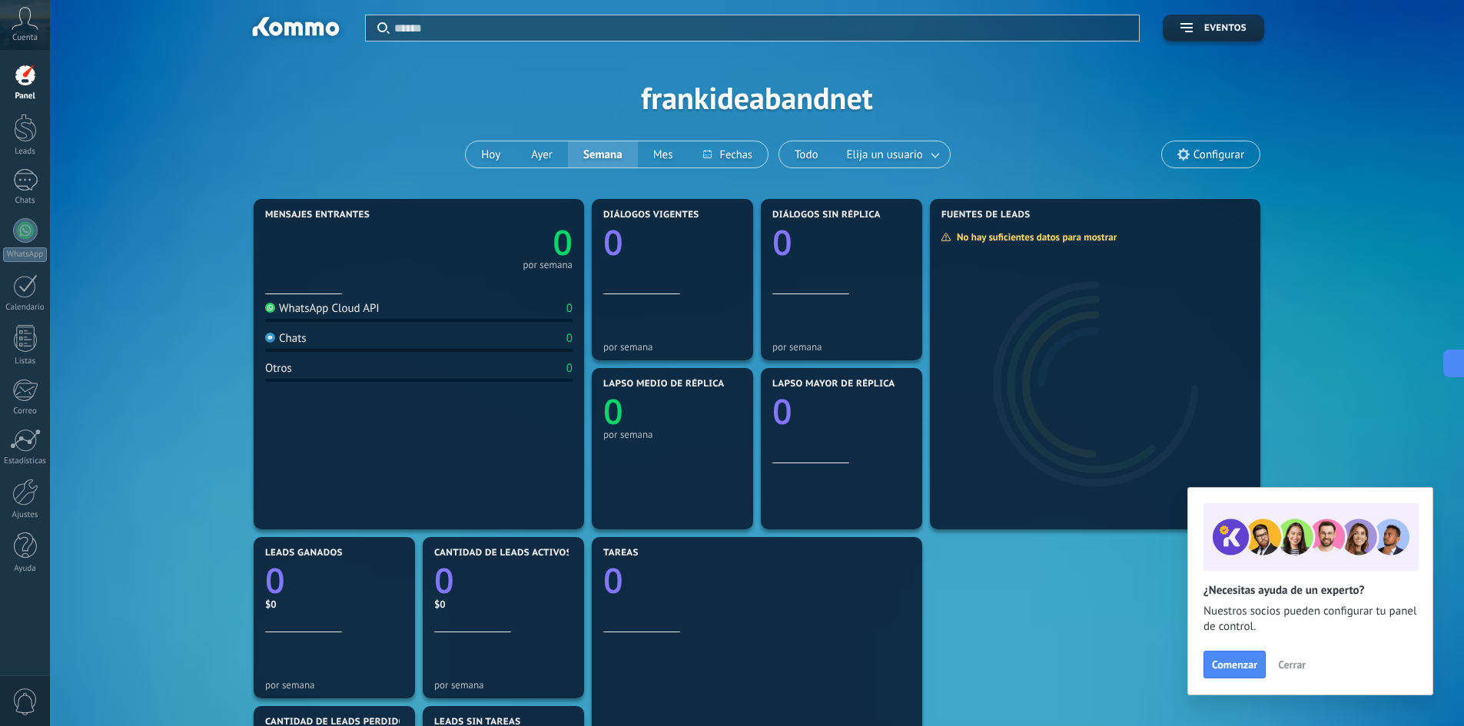 The image size is (1464, 726). What do you see at coordinates (25, 151) in the screenshot?
I see `div: Leads` at bounding box center [25, 151].